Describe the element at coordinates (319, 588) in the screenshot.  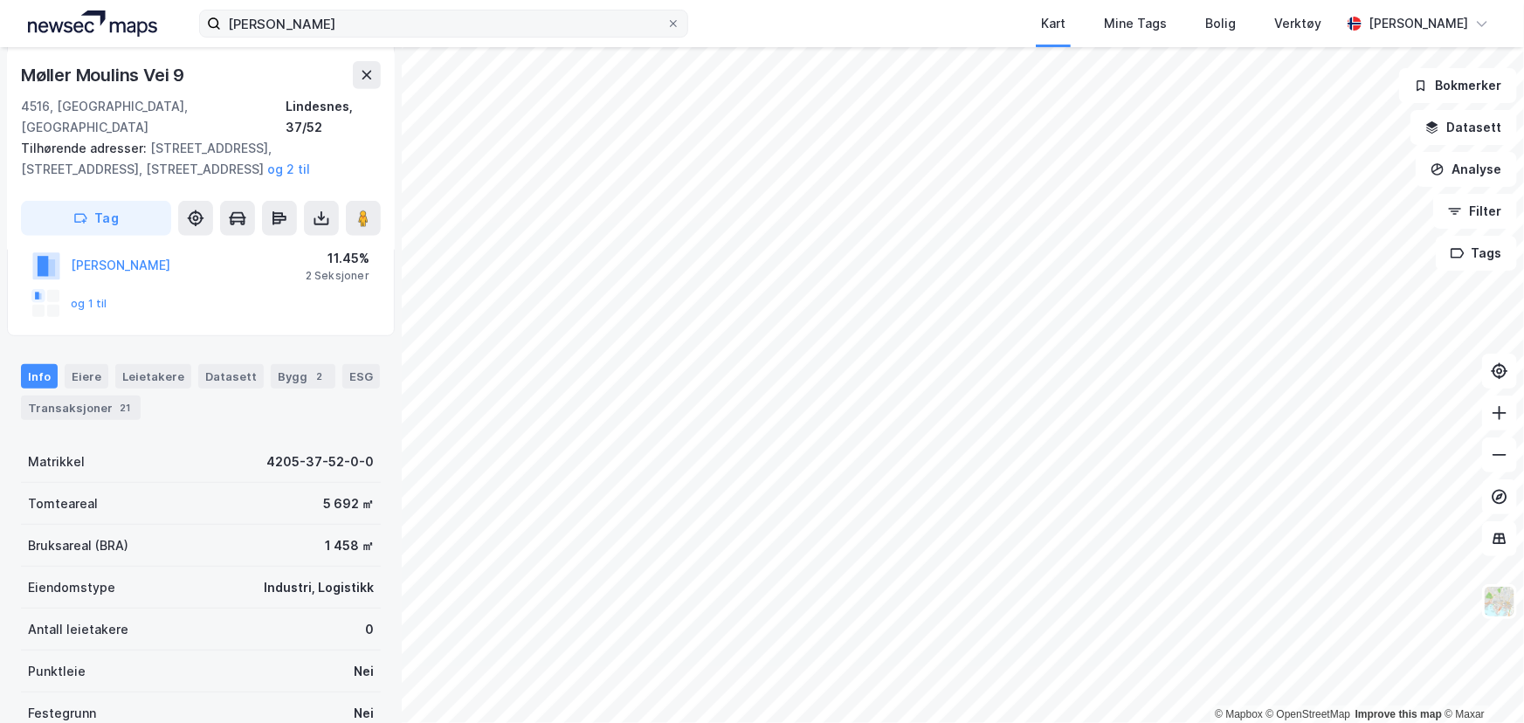
I see `div: Industri, Logistikk` at that location.